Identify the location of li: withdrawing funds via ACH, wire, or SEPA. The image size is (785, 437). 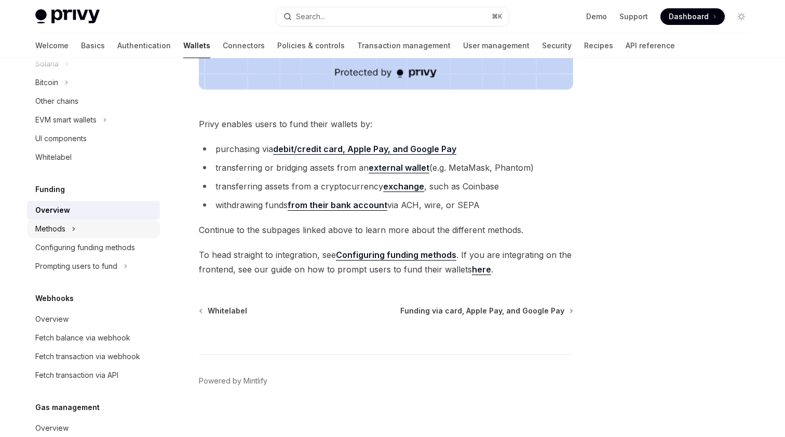
(386, 205).